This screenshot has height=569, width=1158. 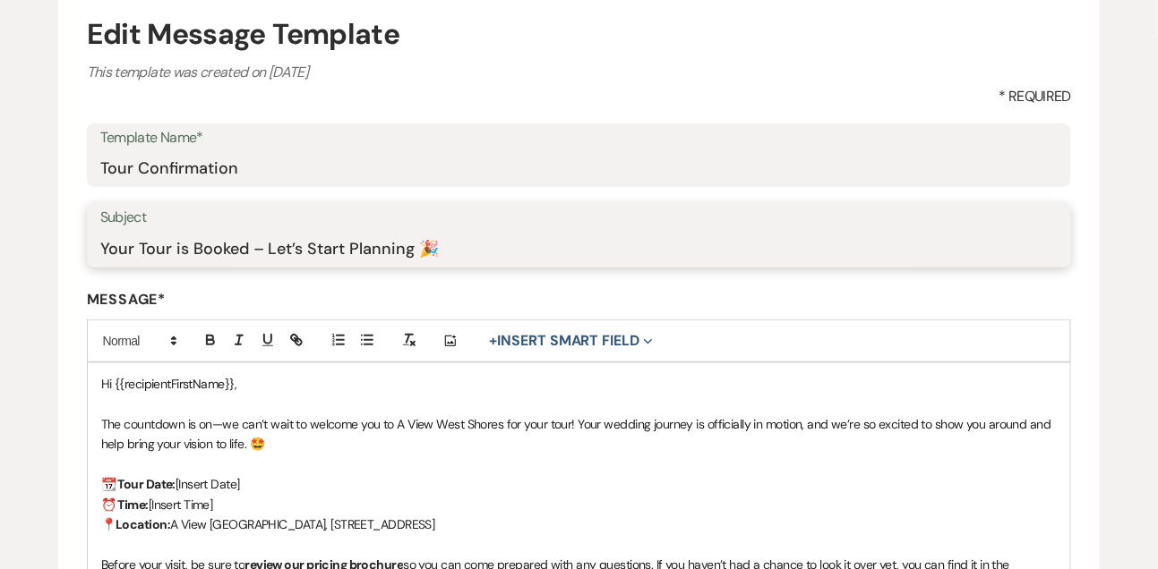 What do you see at coordinates (135, 525) in the screenshot?
I see `strong: 📍Location:` at bounding box center [135, 525].